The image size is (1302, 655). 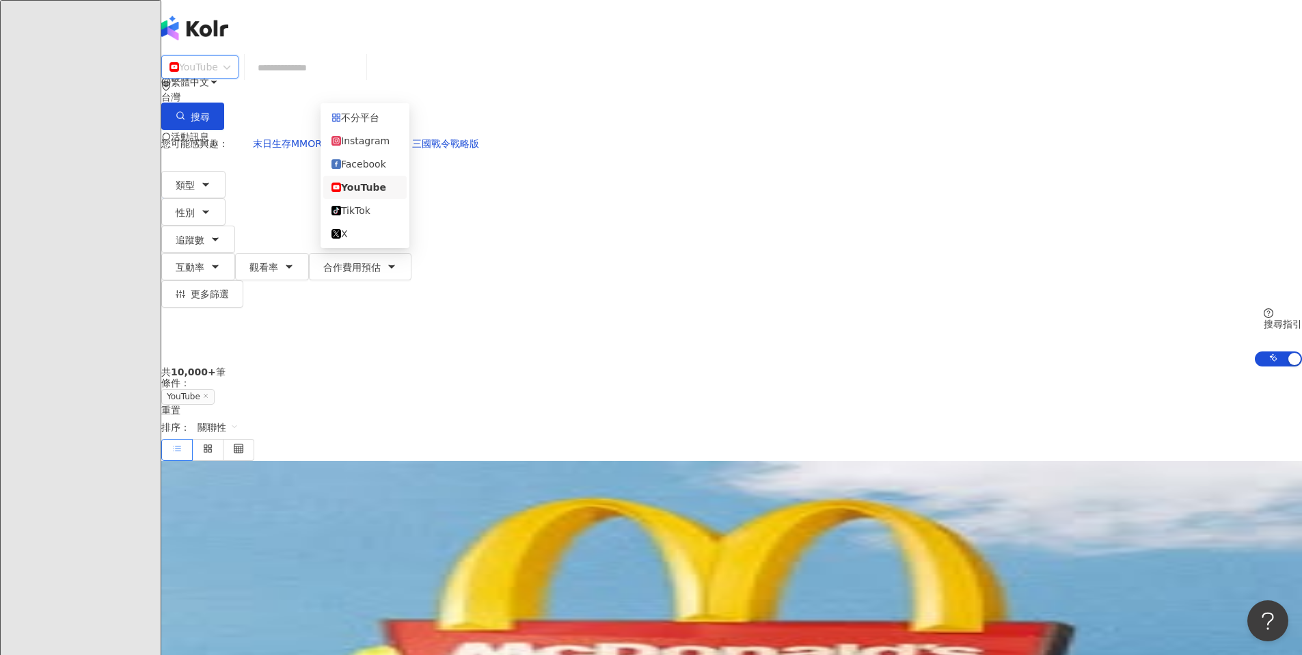 I want to click on button: 觀看率, so click(x=272, y=267).